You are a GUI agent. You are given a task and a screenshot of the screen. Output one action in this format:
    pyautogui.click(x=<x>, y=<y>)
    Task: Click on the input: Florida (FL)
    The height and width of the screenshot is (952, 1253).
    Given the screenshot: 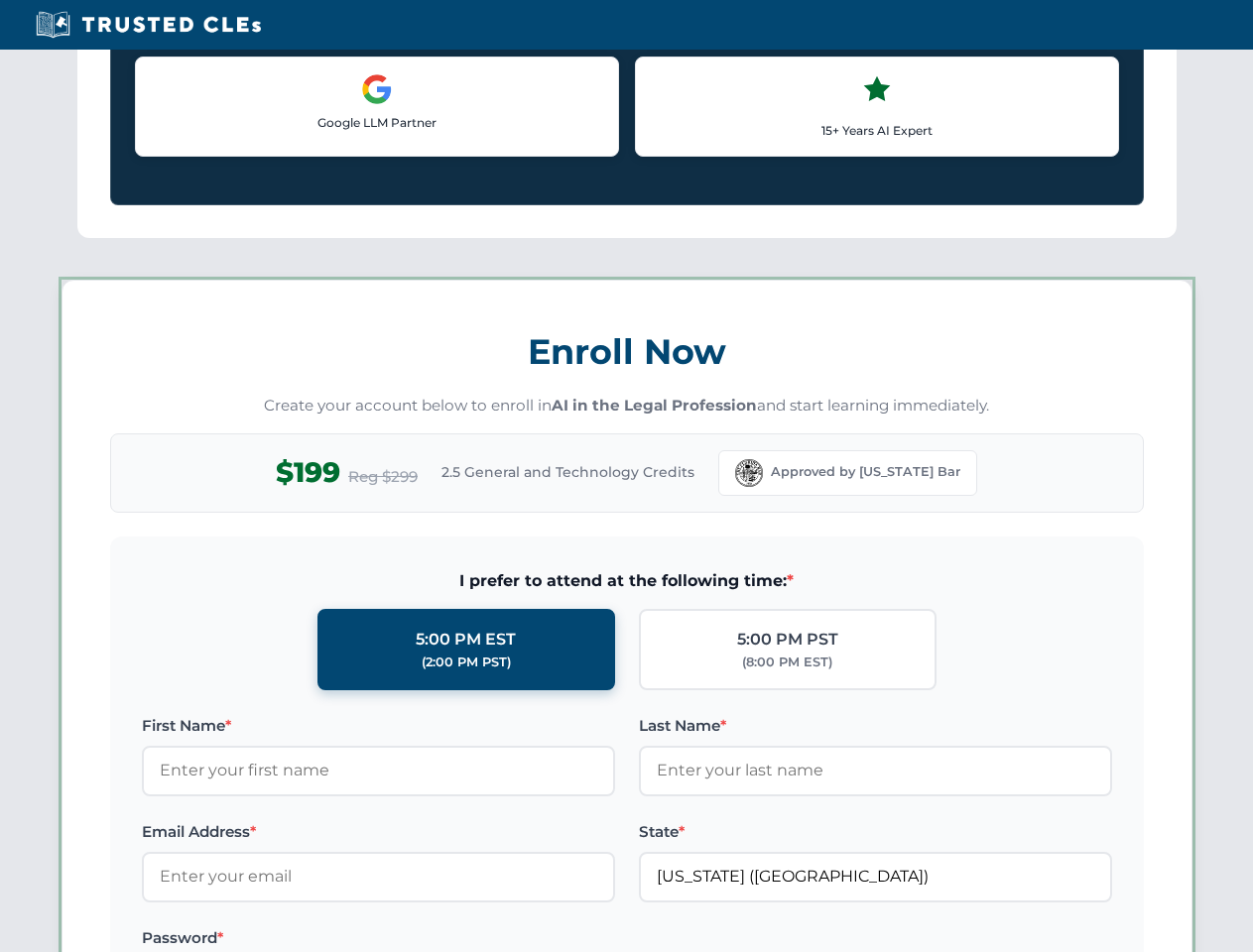 What is the action you would take?
    pyautogui.click(x=876, y=877)
    